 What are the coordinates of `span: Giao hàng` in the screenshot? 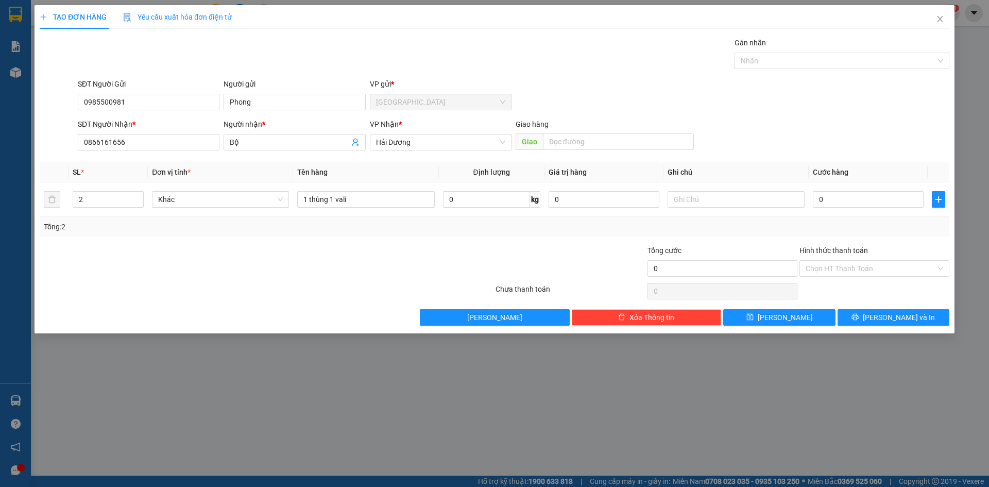 It's located at (532, 124).